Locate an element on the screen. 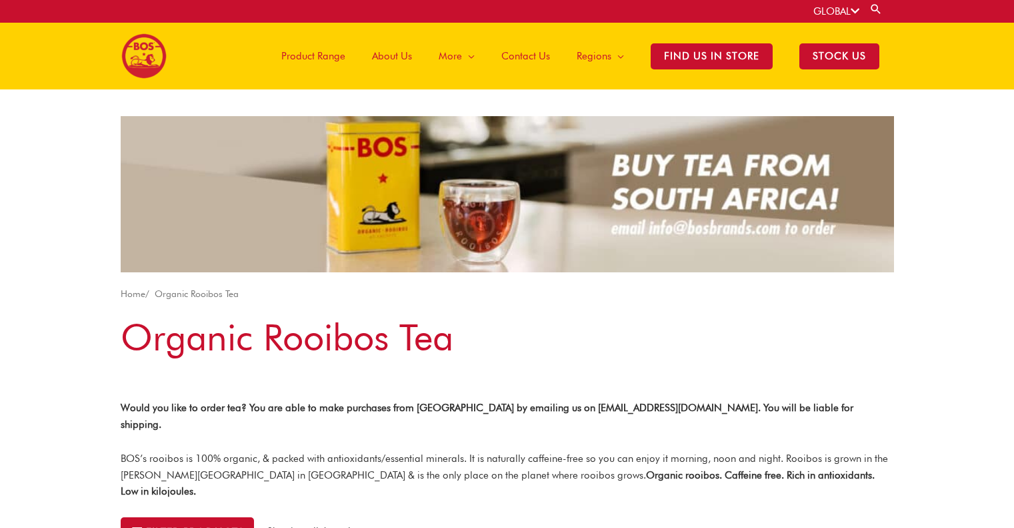 The height and width of the screenshot is (528, 1014). span: More is located at coordinates (450, 56).